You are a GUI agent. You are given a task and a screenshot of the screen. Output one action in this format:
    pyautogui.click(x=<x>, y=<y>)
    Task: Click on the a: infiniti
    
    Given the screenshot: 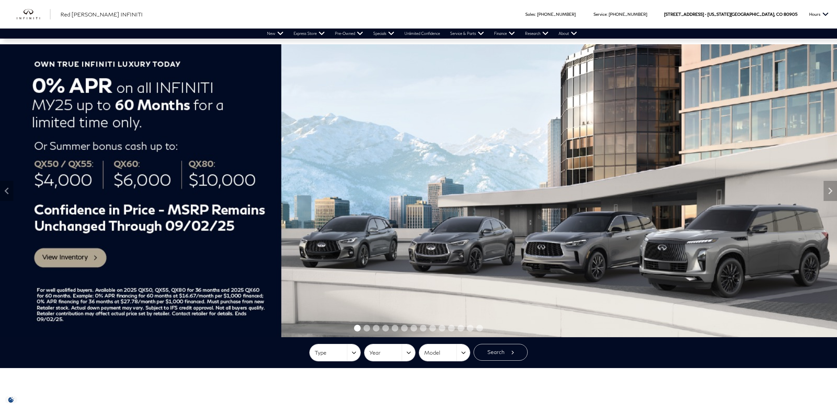 What is the action you would take?
    pyautogui.click(x=34, y=14)
    